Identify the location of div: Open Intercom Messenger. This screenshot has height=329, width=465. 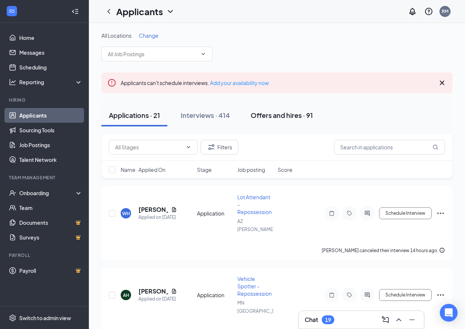
(449, 313).